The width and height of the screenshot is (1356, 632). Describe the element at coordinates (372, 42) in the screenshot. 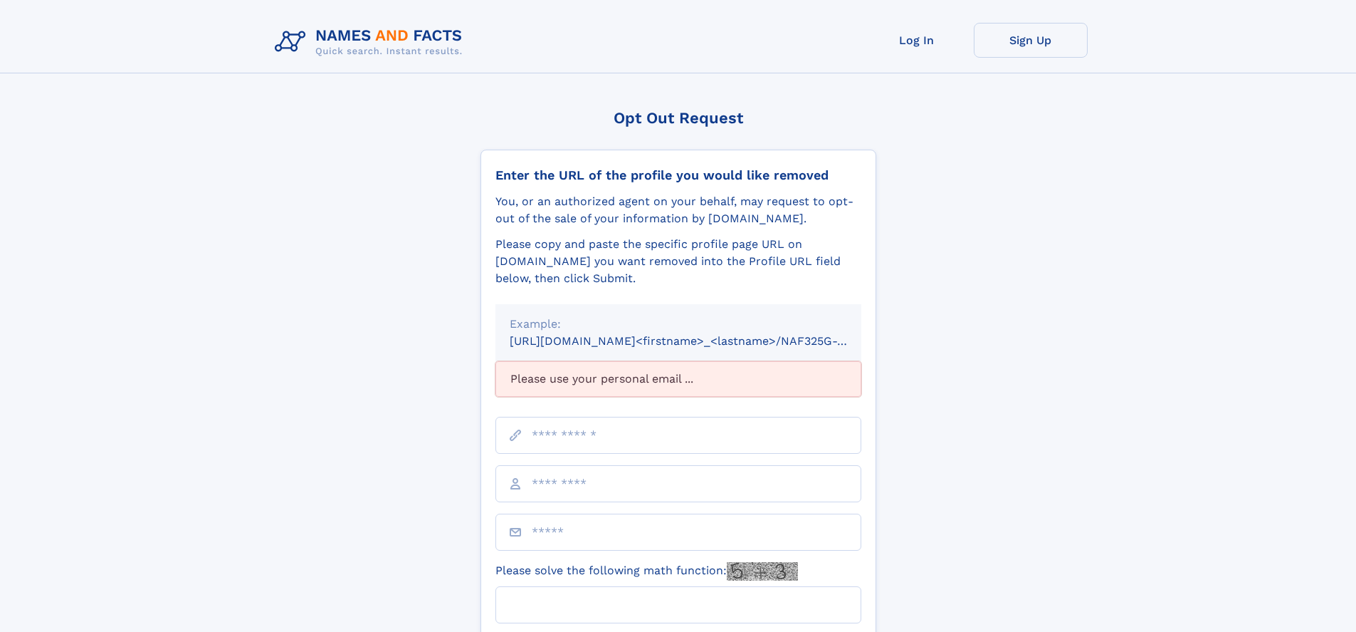

I see `img: Logo Names and Facts` at that location.